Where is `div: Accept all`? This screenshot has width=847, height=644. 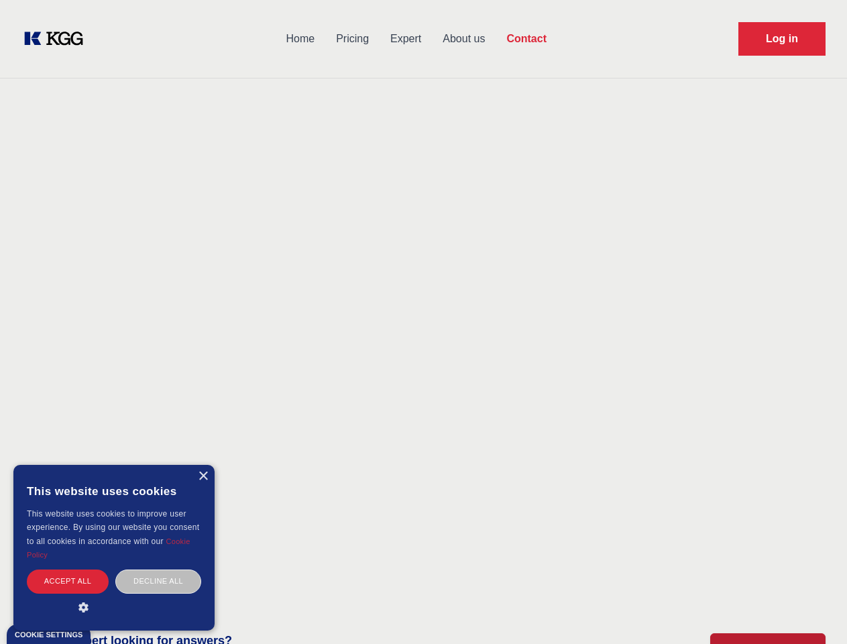 div: Accept all is located at coordinates (68, 581).